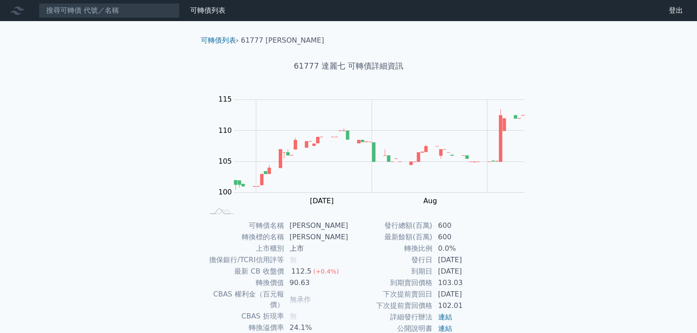 The width and height of the screenshot is (697, 333). What do you see at coordinates (390, 226) in the screenshot?
I see `td: 發行總額(百萬)` at bounding box center [390, 226].